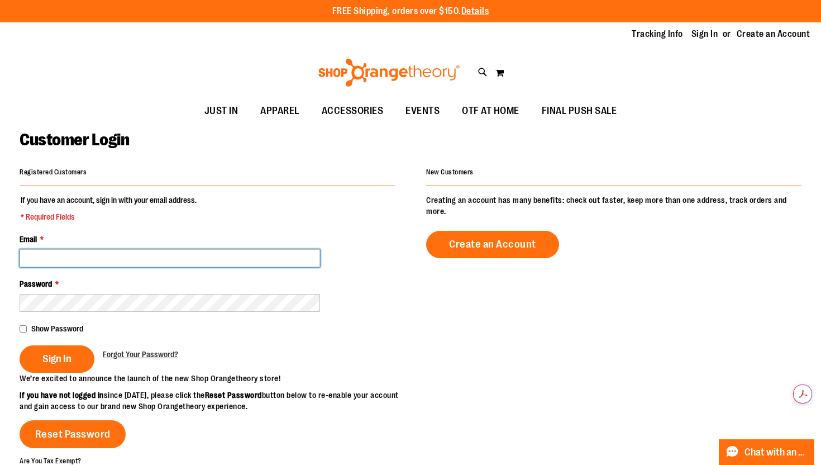 The image size is (821, 465). Describe the element at coordinates (280, 111) in the screenshot. I see `a: APPAREL` at that location.